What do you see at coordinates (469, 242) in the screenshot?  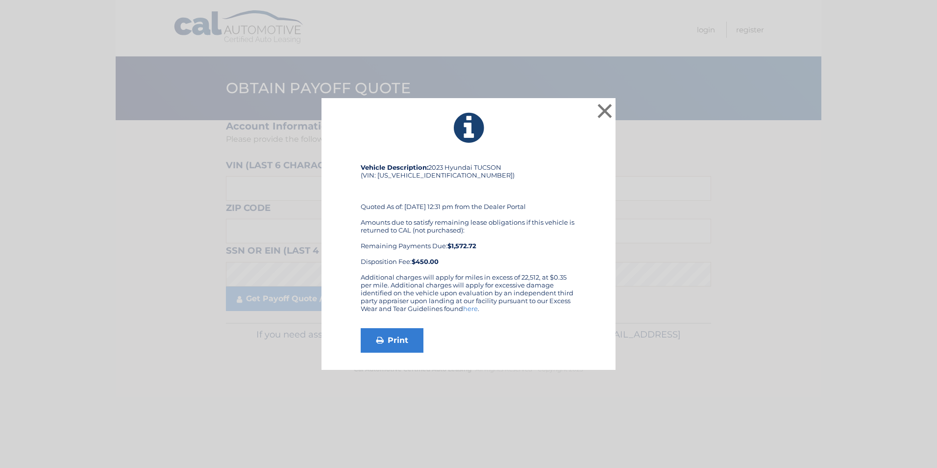 I see `div: Amounts due to satisfy remaining lease obligations if this vehicle is returned to CAL (not purcha...` at bounding box center [469, 242].